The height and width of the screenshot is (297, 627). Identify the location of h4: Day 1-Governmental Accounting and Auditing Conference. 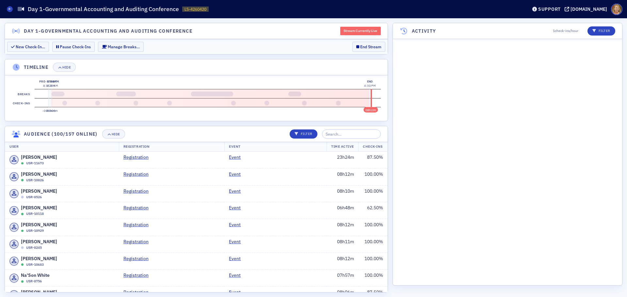
(108, 31).